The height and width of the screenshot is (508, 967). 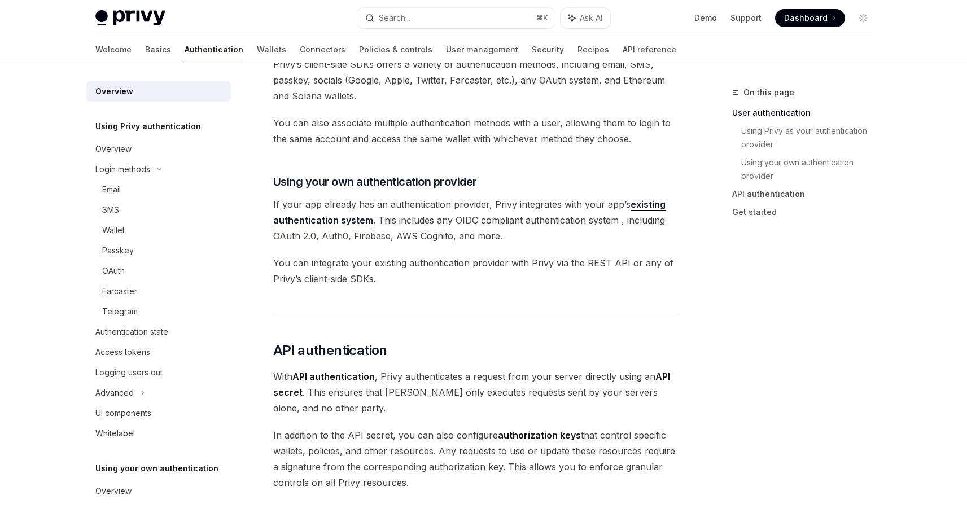 I want to click on a: Telegram, so click(x=159, y=312).